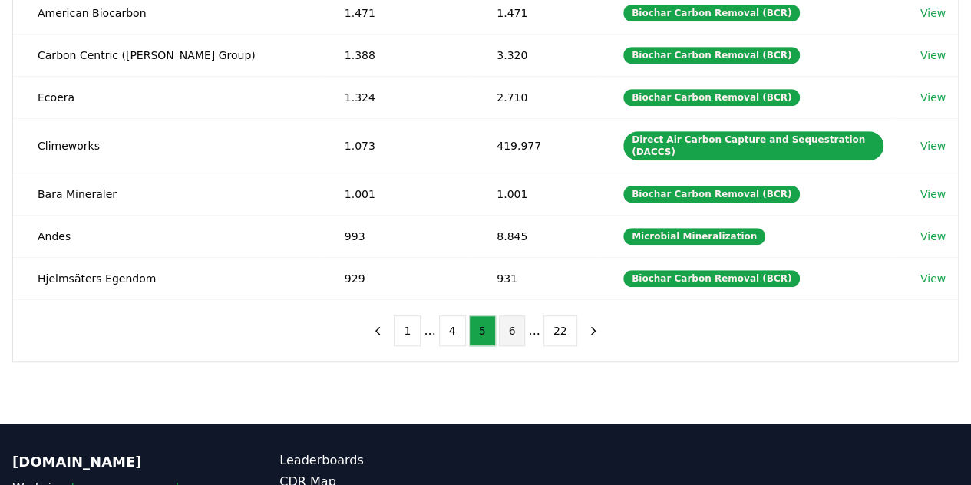 Image resolution: width=971 pixels, height=485 pixels. What do you see at coordinates (396, 236) in the screenshot?
I see `td: 993` at bounding box center [396, 236].